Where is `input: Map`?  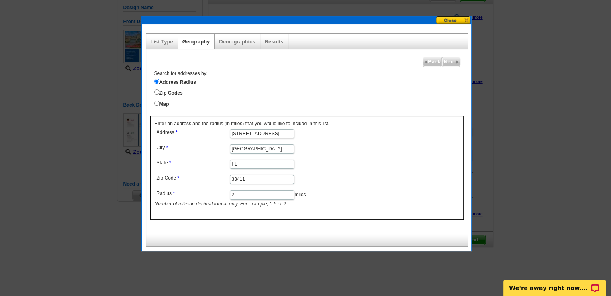
input: Map is located at coordinates (157, 103).